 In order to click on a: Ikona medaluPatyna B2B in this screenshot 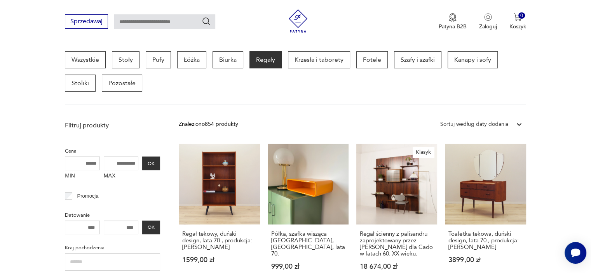, I will do `click(452, 22)`.